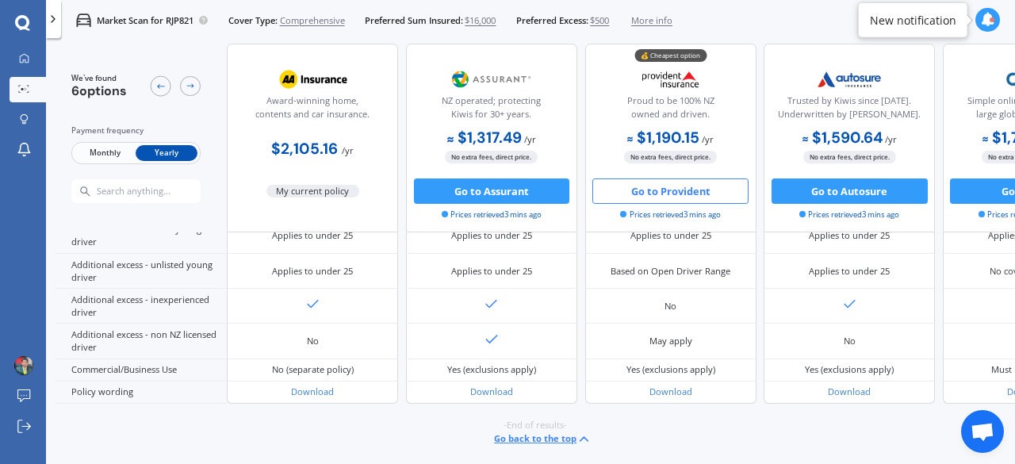 This screenshot has width=1015, height=464. What do you see at coordinates (480, 21) in the screenshot?
I see `span: $16,000` at bounding box center [480, 21].